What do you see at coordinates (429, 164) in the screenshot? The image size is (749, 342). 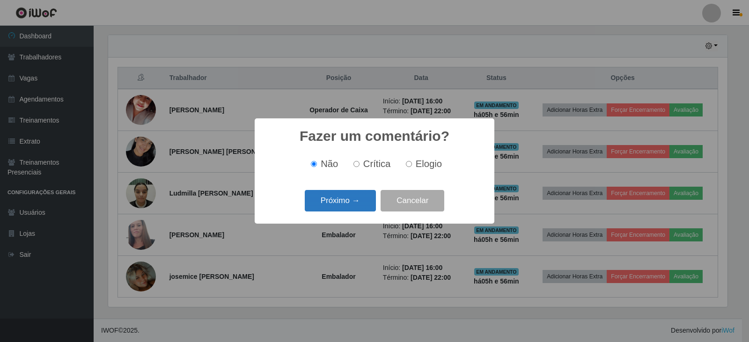 I see `span: Elogio` at bounding box center [429, 164].